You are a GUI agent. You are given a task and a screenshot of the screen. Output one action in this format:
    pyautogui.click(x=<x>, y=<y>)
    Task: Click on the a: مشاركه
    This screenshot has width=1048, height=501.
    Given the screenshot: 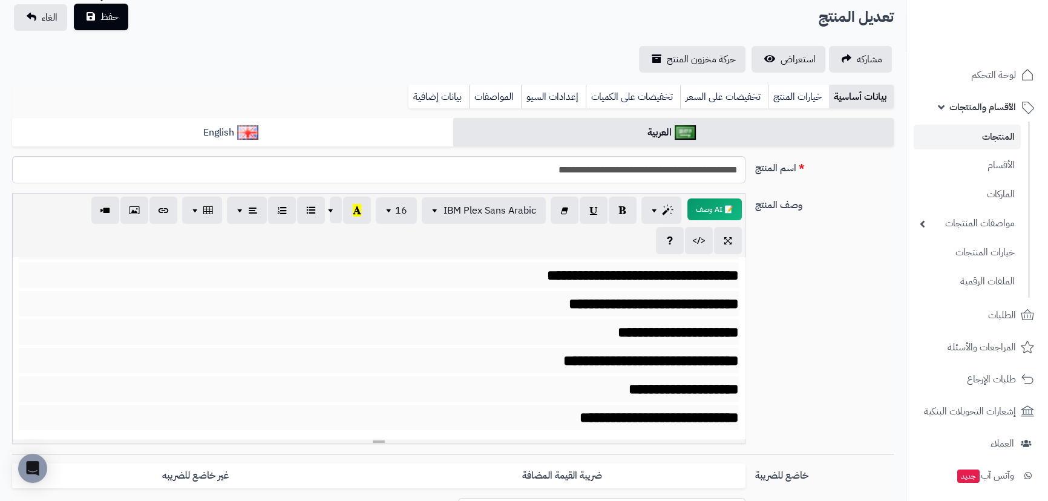 What is the action you would take?
    pyautogui.click(x=860, y=59)
    